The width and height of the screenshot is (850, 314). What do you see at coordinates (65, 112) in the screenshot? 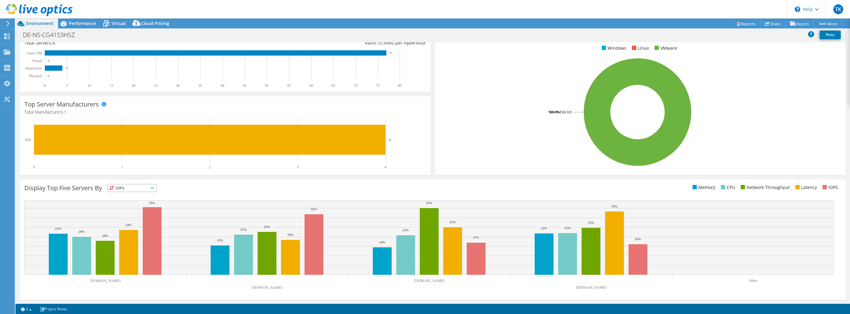
I see `span: 1` at bounding box center [65, 112].